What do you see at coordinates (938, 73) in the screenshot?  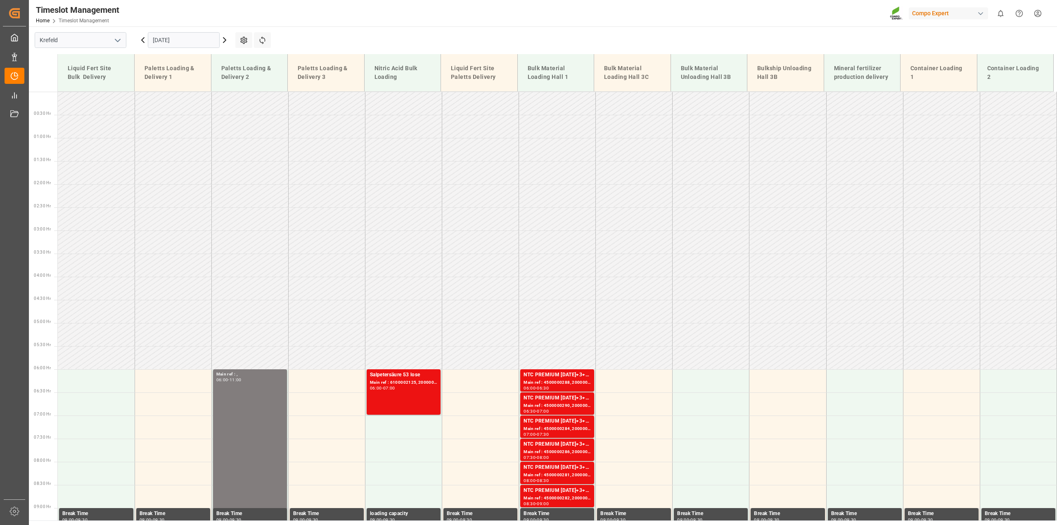 I see `div: Container Loading 1` at bounding box center [938, 73].